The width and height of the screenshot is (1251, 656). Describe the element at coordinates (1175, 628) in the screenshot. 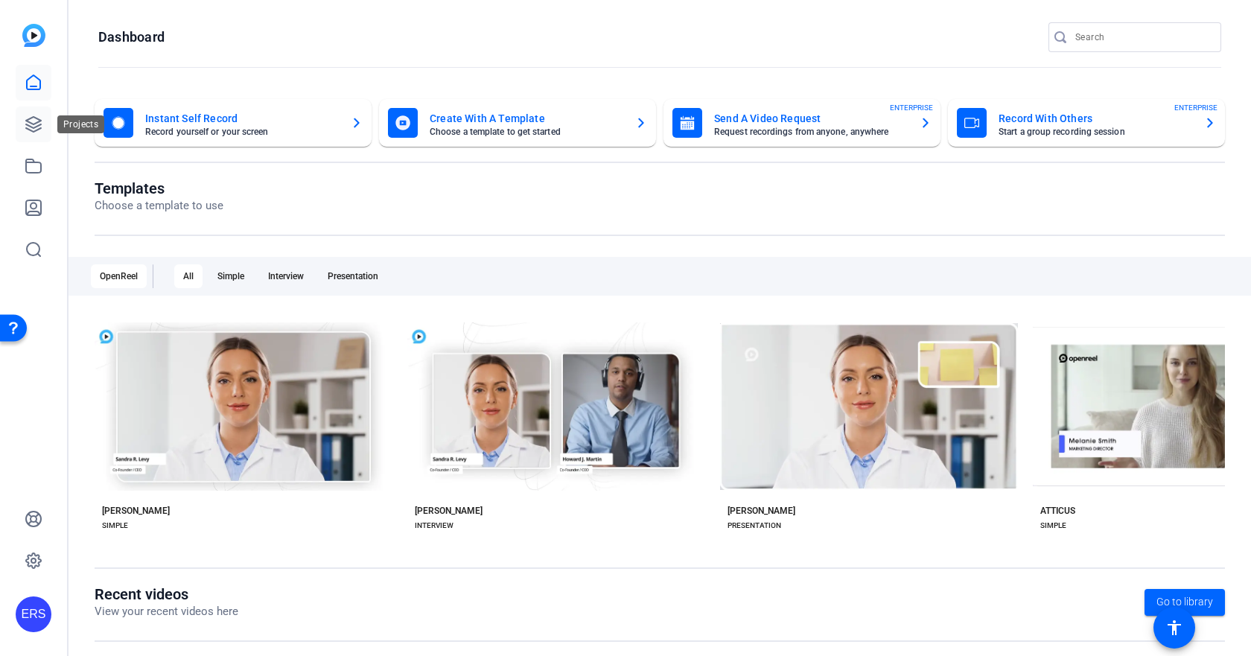

I see `mat-icon: accessibility` at that location.